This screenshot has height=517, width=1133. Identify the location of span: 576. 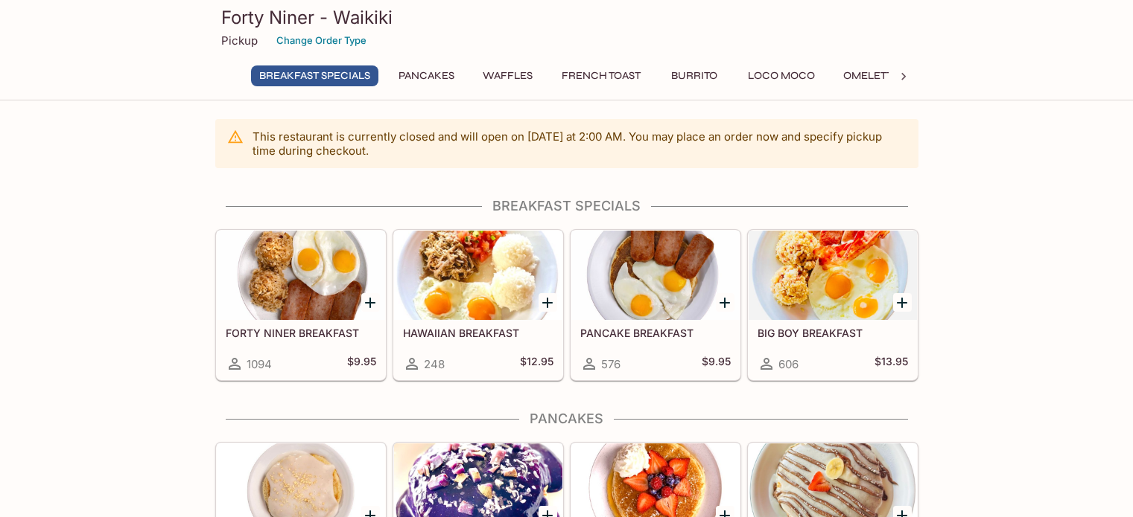
(611, 364).